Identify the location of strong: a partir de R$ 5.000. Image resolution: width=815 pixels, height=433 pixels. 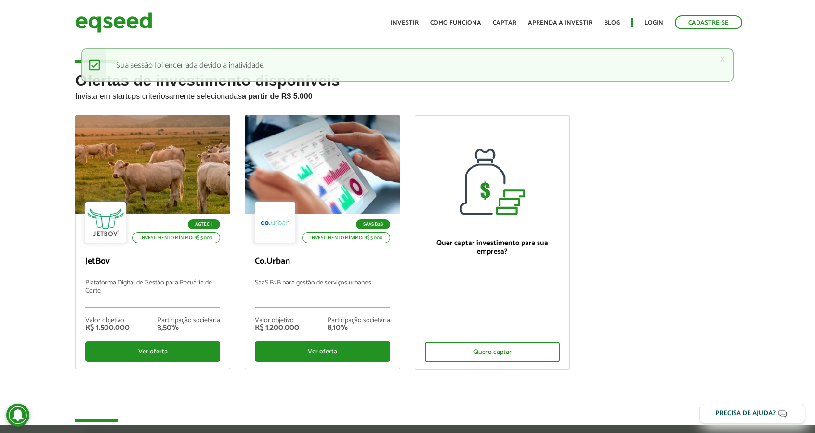
(277, 96).